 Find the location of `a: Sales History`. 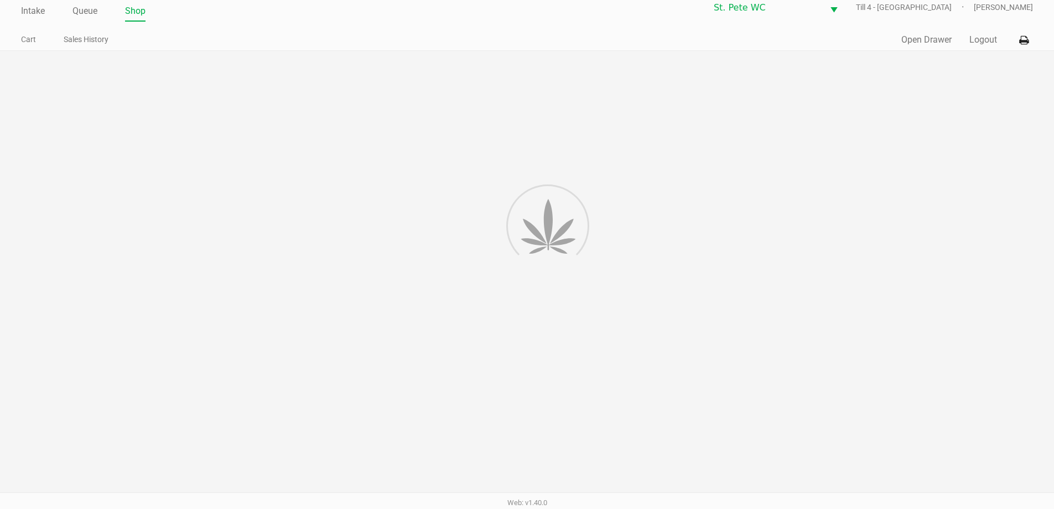

a: Sales History is located at coordinates (86, 39).